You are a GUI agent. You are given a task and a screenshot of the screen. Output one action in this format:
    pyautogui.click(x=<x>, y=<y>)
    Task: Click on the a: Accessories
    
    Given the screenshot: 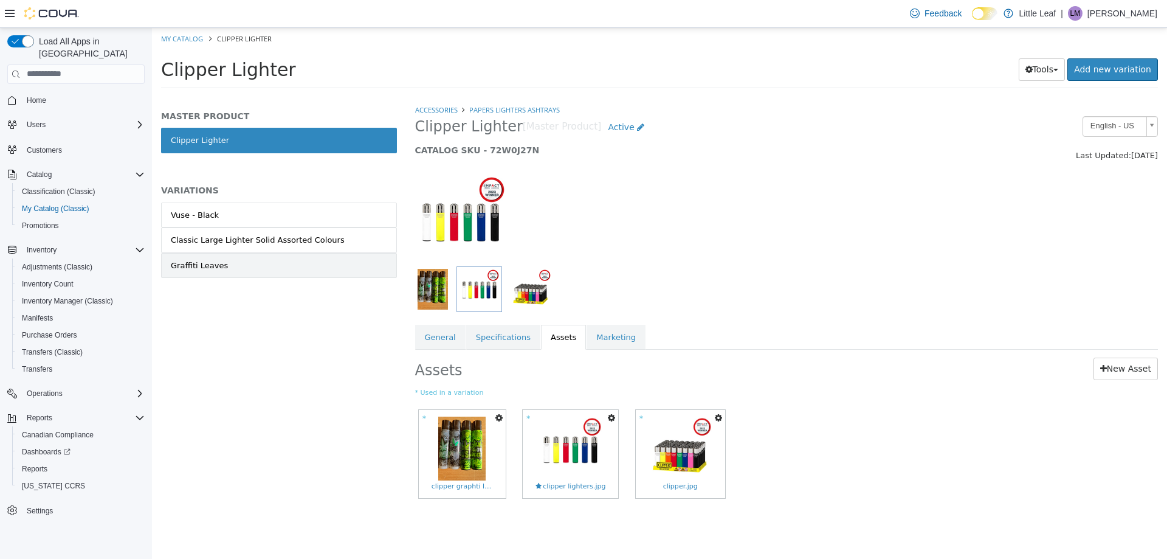 What is the action you would take?
    pyautogui.click(x=284, y=81)
    